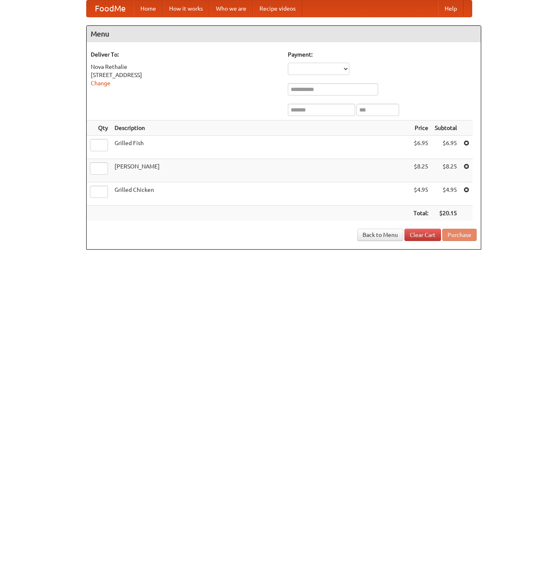  I want to click on a: Help, so click(450, 9).